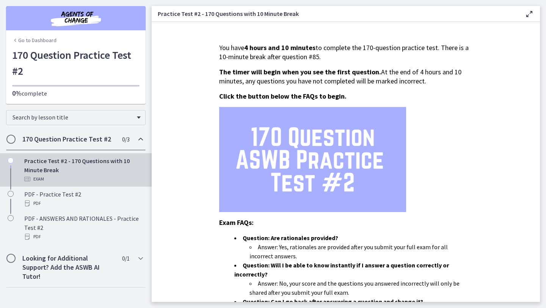  What do you see at coordinates (335, 14) in the screenshot?
I see `h3: Practice Test #2 - 170 Questions with 10 Minute Break` at bounding box center [335, 14].